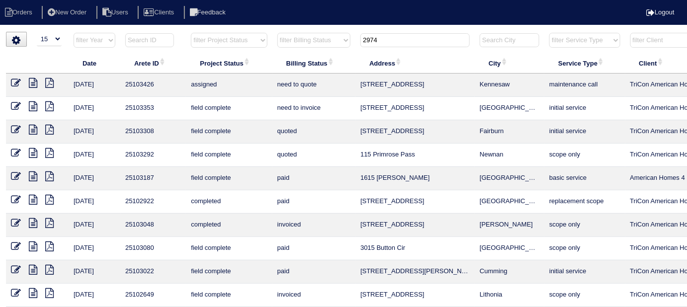 Image resolution: width=687 pixels, height=307 pixels. I want to click on th: Address: activate to sort column ascending, so click(415, 63).